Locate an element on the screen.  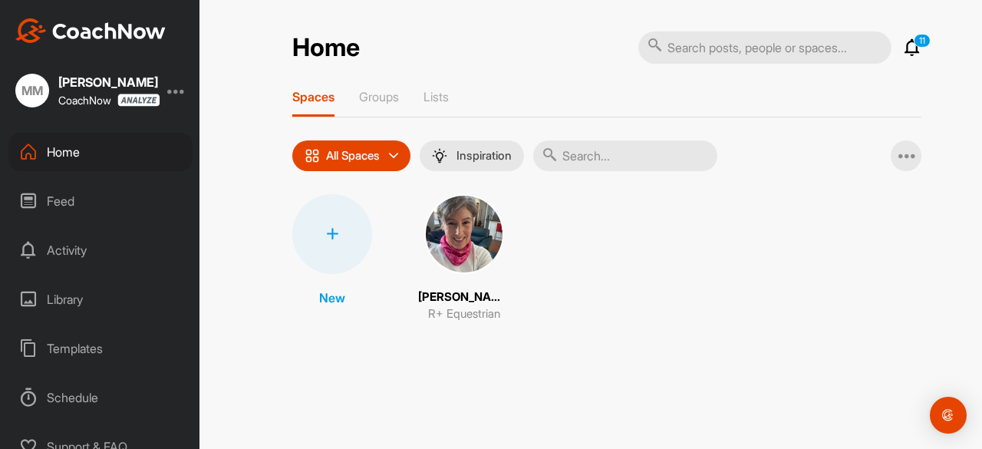
p: Inspiration is located at coordinates (484, 156).